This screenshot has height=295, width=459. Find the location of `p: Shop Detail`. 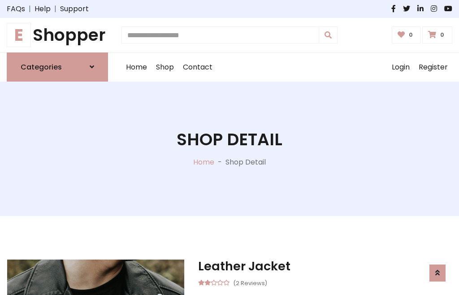

p: Shop Detail is located at coordinates (246, 162).